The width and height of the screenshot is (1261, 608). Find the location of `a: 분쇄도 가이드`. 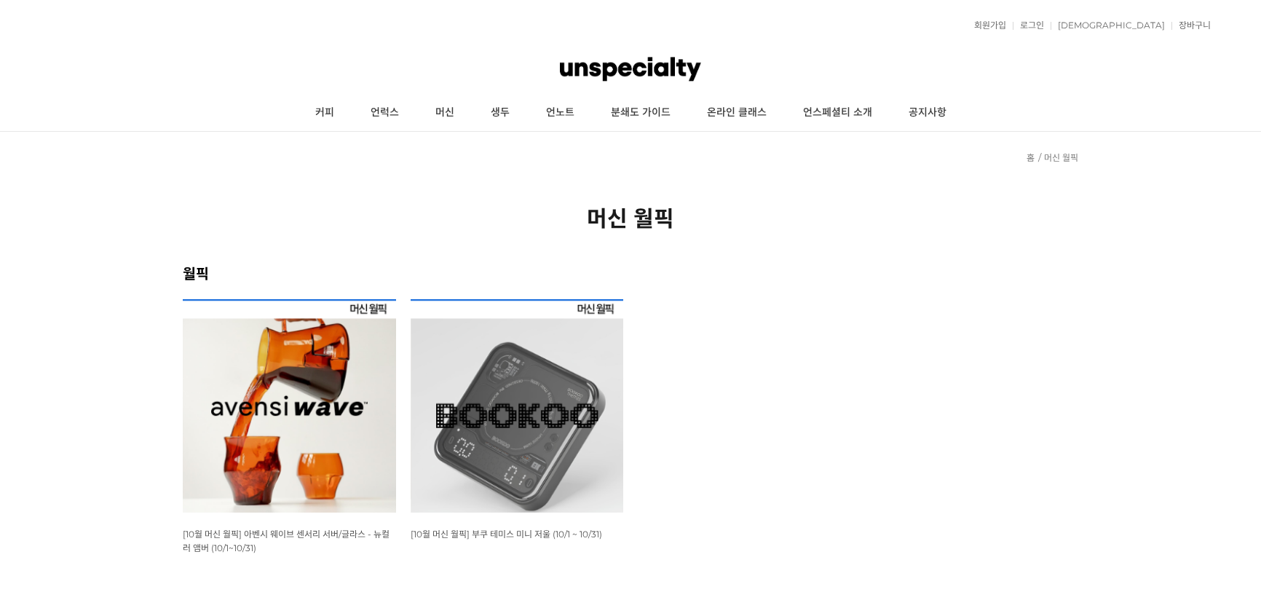

a: 분쇄도 가이드 is located at coordinates (641, 113).